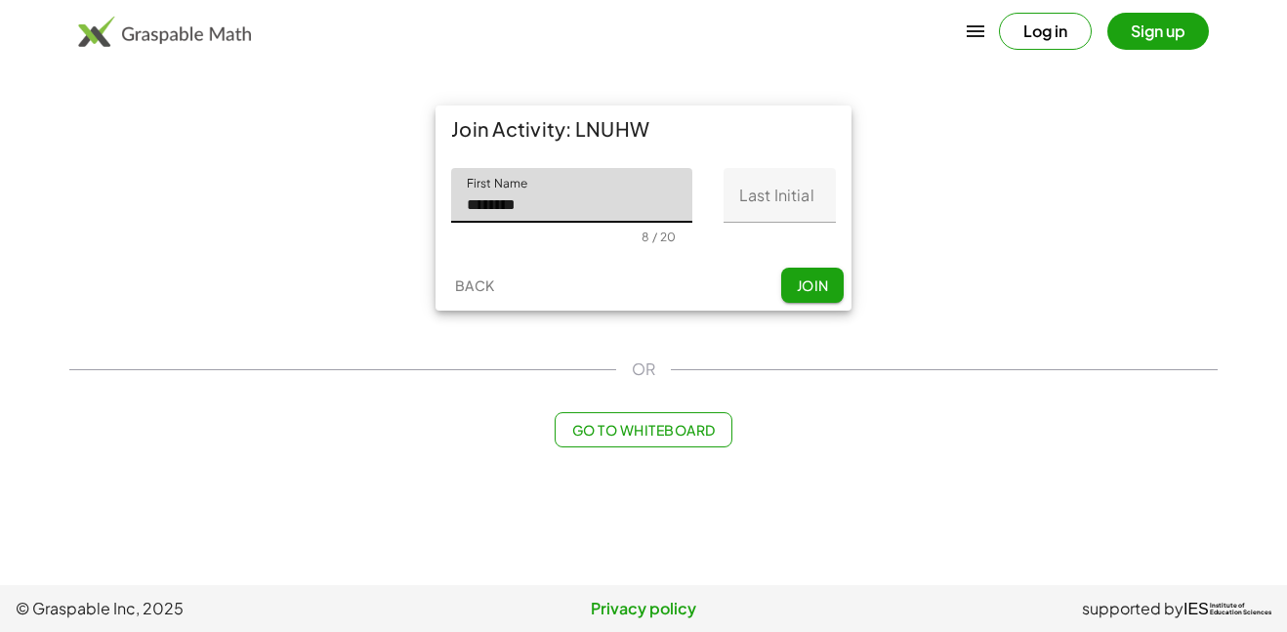 The image size is (1287, 632). What do you see at coordinates (642, 430) in the screenshot?
I see `span: Go to Whiteboard` at bounding box center [642, 430].